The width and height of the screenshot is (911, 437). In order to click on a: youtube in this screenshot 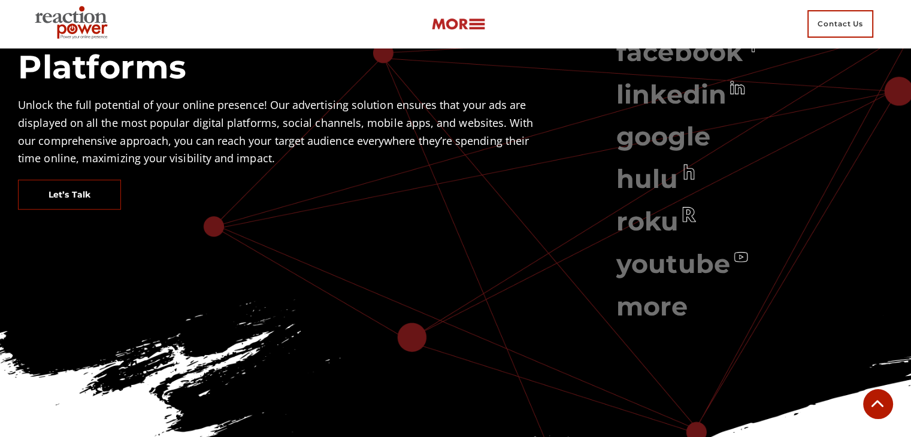, I will do `click(673, 263)`.